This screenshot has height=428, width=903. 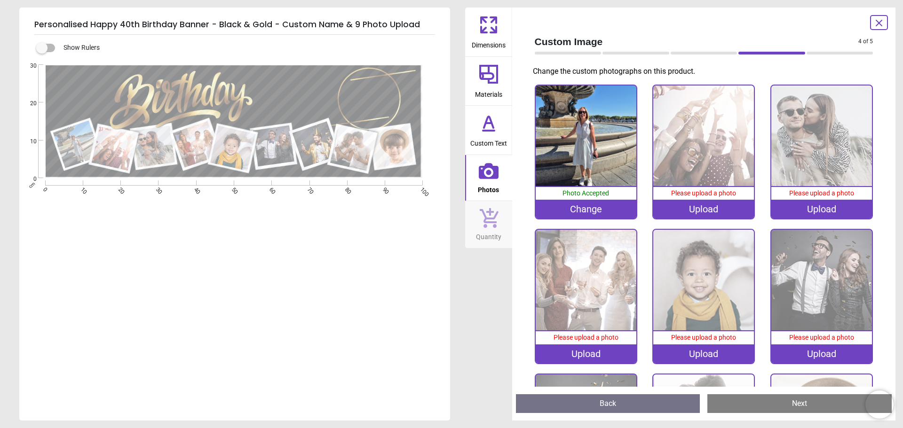 What do you see at coordinates (232, 189) in the screenshot?
I see `span: 50` at bounding box center [232, 189].